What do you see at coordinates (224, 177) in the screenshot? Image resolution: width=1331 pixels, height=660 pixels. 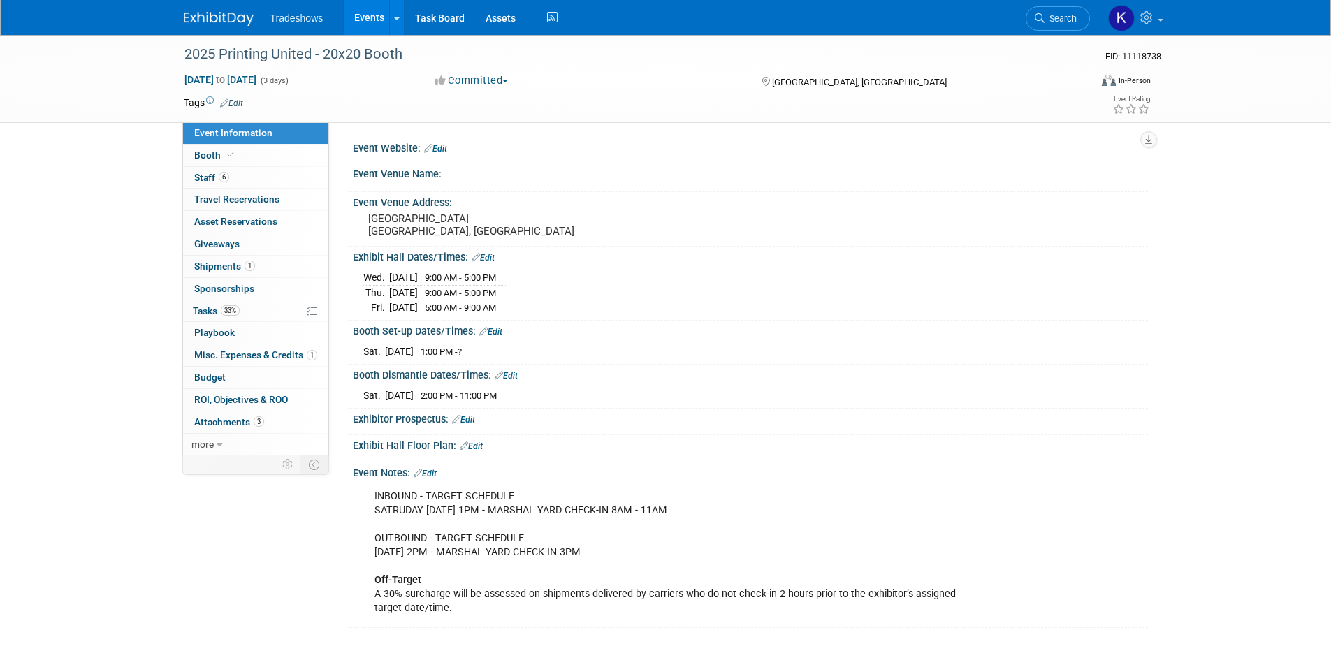 I see `span: 6` at bounding box center [224, 177].